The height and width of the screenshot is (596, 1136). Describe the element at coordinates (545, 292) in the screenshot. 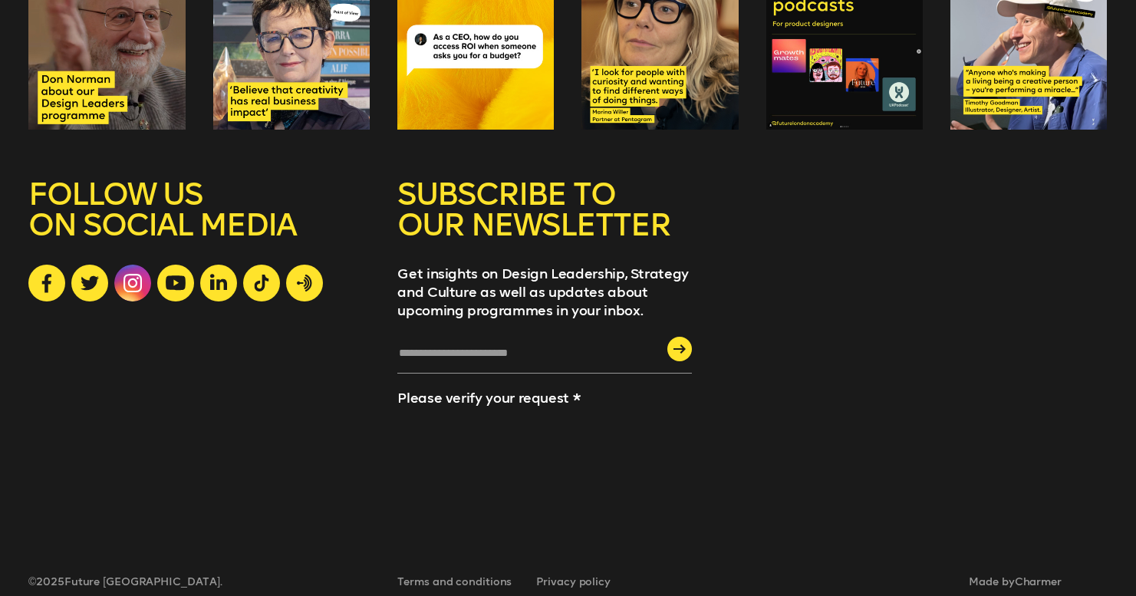

I see `p: Get insights on Design Leadership, Strategy and Culture as well as updates about upcoming program...` at that location.